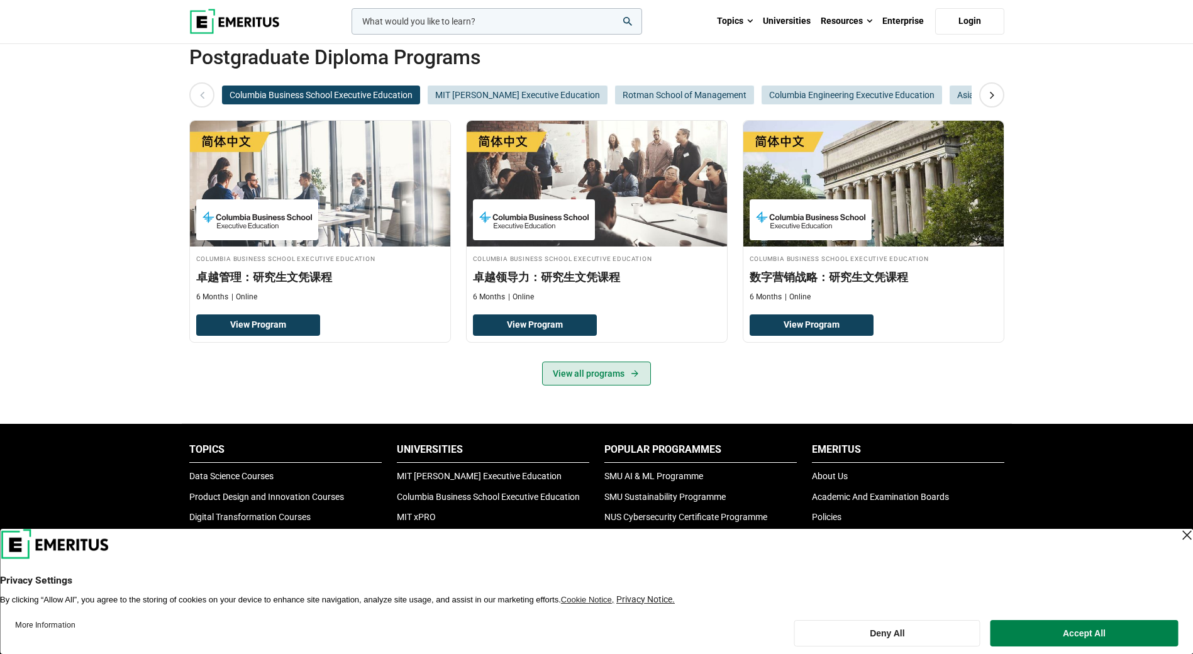 The image size is (1193, 654). What do you see at coordinates (488, 497) in the screenshot?
I see `a: Columbia Business School Executive Education` at bounding box center [488, 497].